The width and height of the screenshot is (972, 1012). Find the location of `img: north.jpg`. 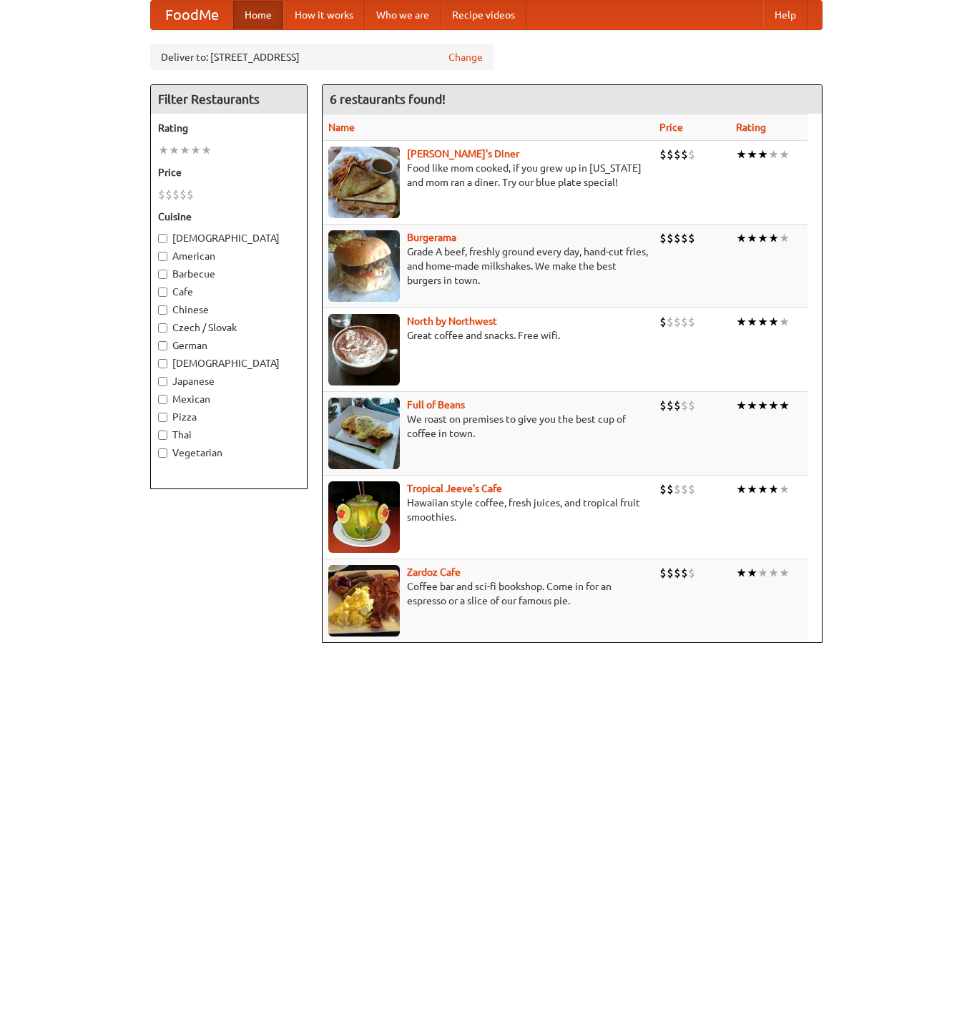

img: north.jpg is located at coordinates (364, 350).